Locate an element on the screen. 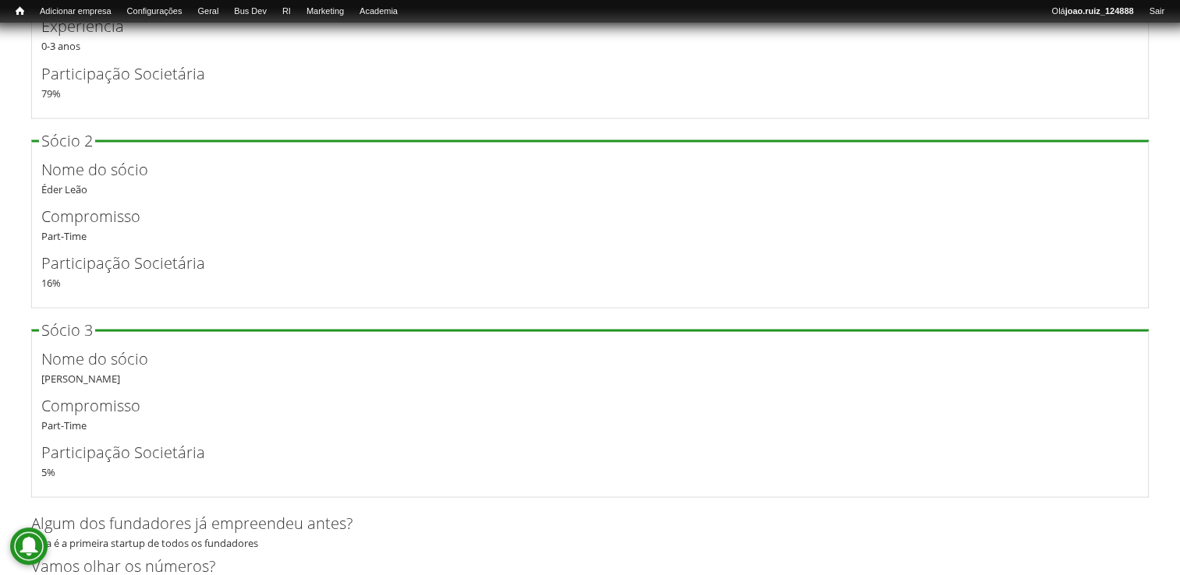 The width and height of the screenshot is (1180, 575). a: Bus Dev is located at coordinates (250, 12).